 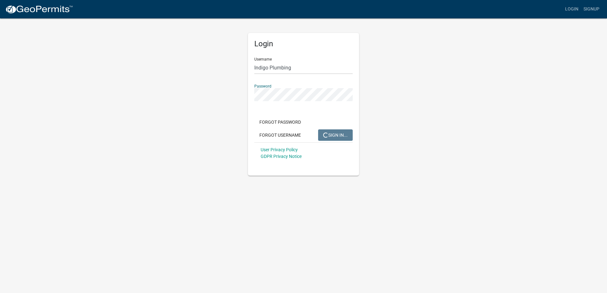 What do you see at coordinates (280, 135) in the screenshot?
I see `button: Forgot Username` at bounding box center [280, 135].